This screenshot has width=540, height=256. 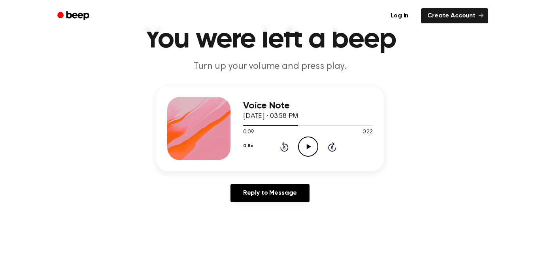 I want to click on span: 0:09, so click(x=248, y=132).